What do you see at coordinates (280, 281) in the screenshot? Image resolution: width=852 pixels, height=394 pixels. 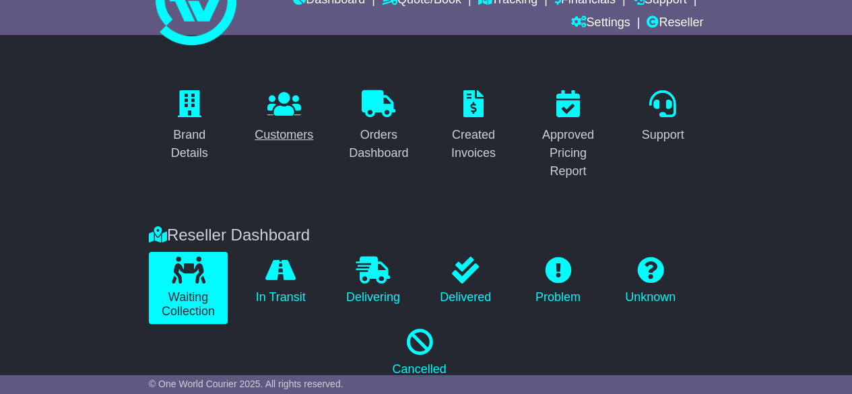 I see `a: In Transit` at bounding box center [280, 281].